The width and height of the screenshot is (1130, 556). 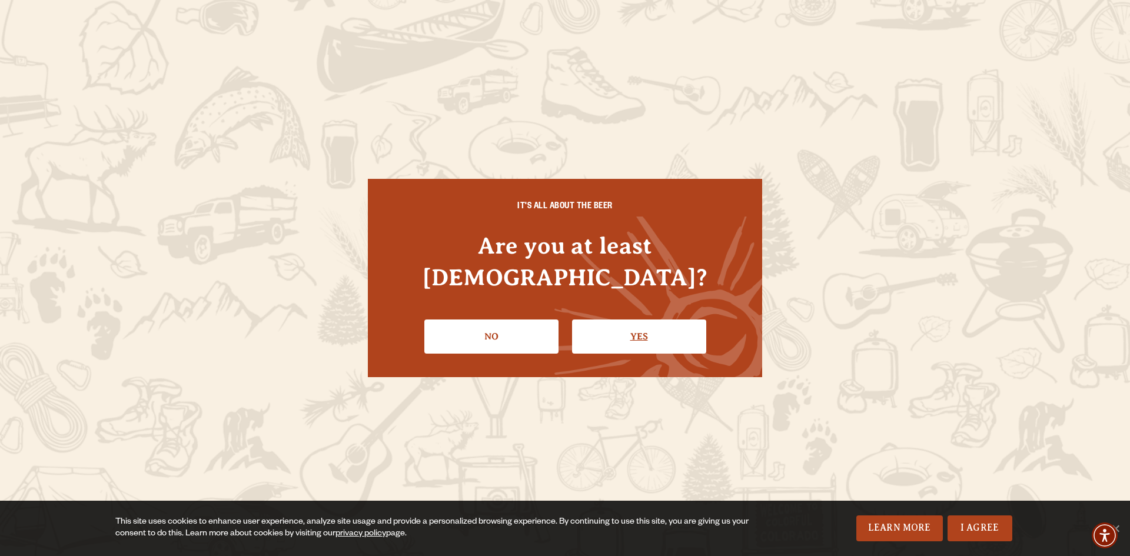 I want to click on a: I Agree, so click(x=980, y=529).